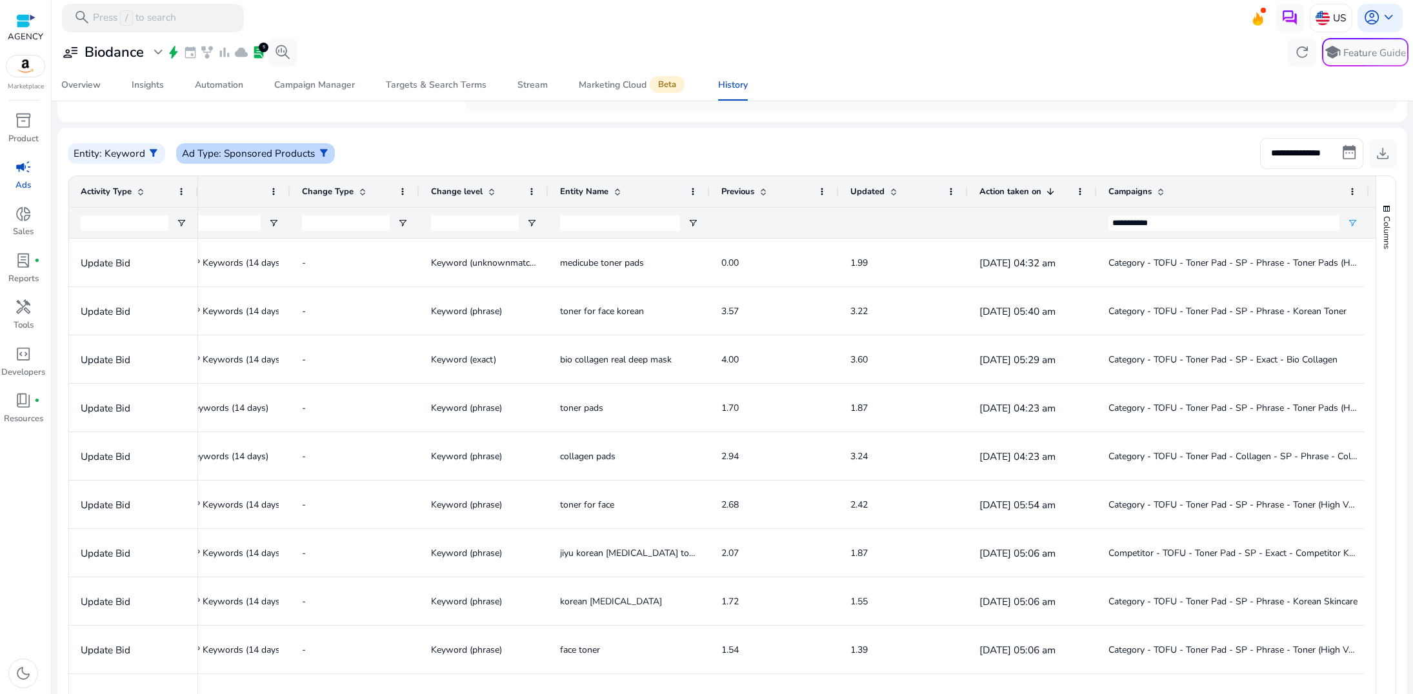  I want to click on div: Marketing Cloud, so click(633, 85).